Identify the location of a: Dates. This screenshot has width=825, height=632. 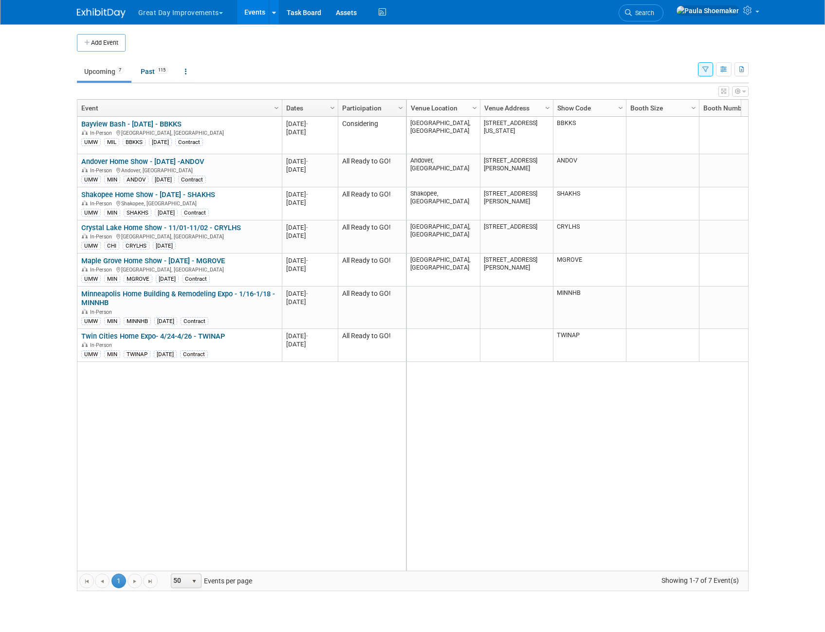
(309, 108).